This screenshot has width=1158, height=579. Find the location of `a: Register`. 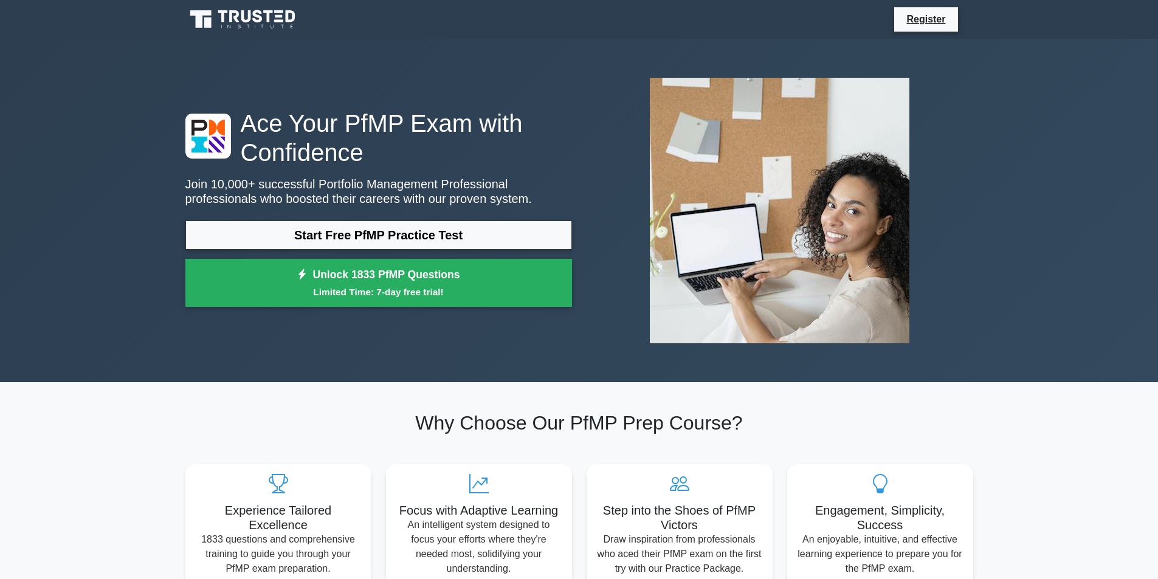

a: Register is located at coordinates (926, 19).